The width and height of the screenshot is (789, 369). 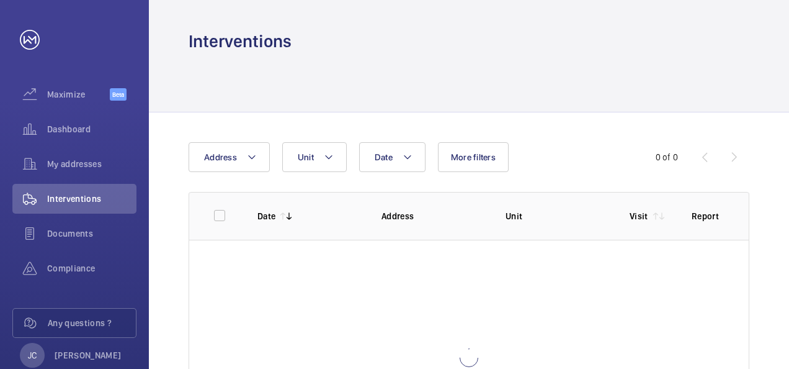 I want to click on button: Address, so click(x=229, y=157).